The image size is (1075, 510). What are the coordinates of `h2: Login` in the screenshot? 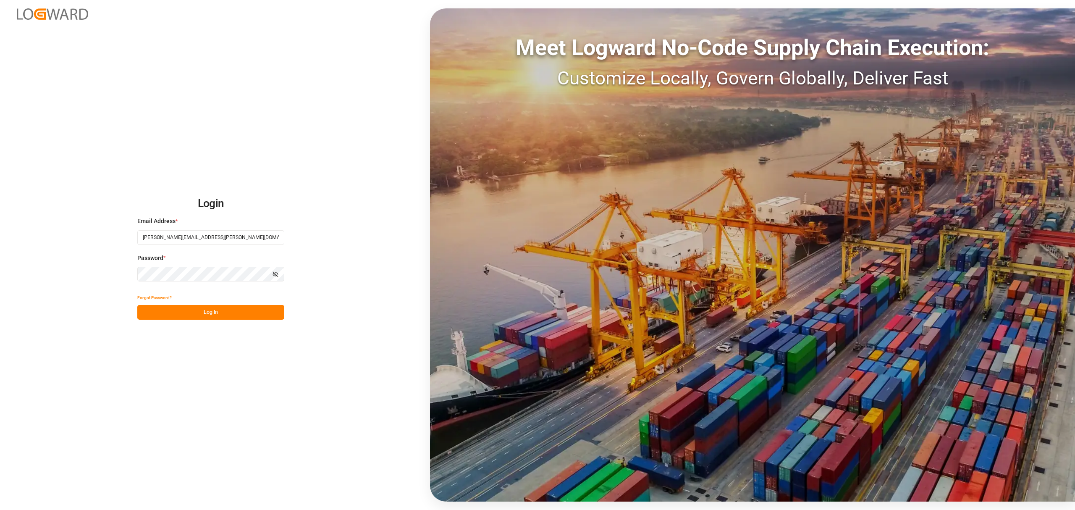 It's located at (211, 204).